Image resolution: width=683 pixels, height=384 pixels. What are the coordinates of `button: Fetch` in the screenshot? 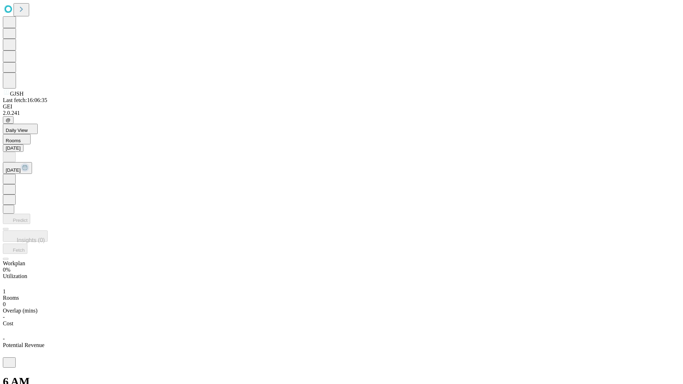 It's located at (15, 249).